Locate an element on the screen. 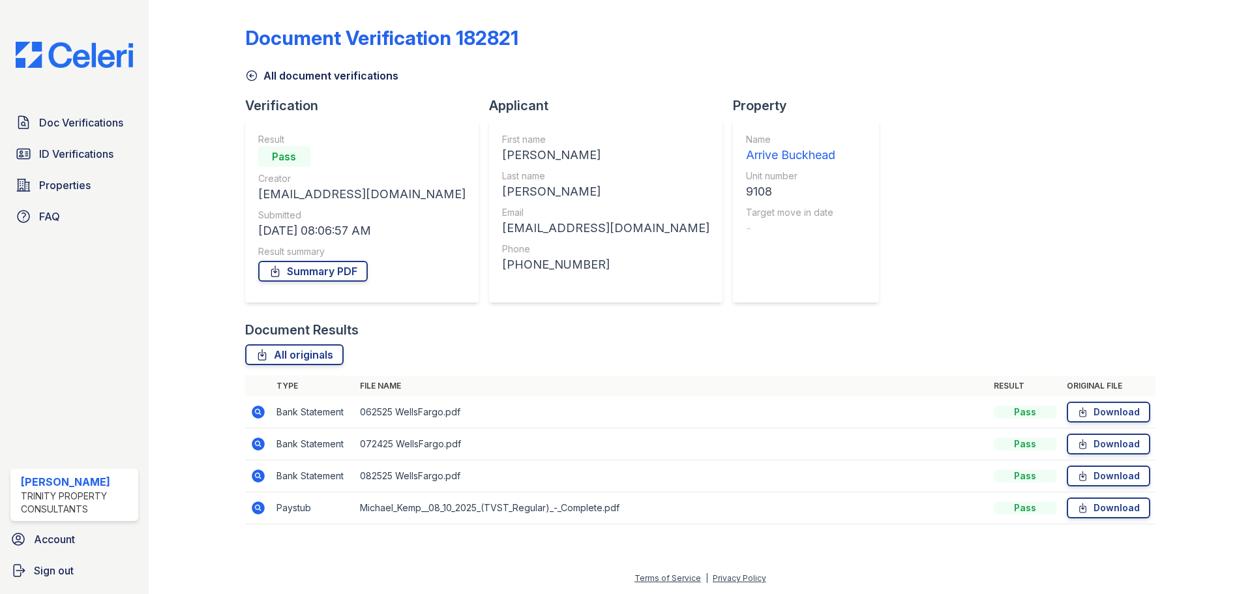 This screenshot has height=594, width=1252. span: Account is located at coordinates (54, 539).